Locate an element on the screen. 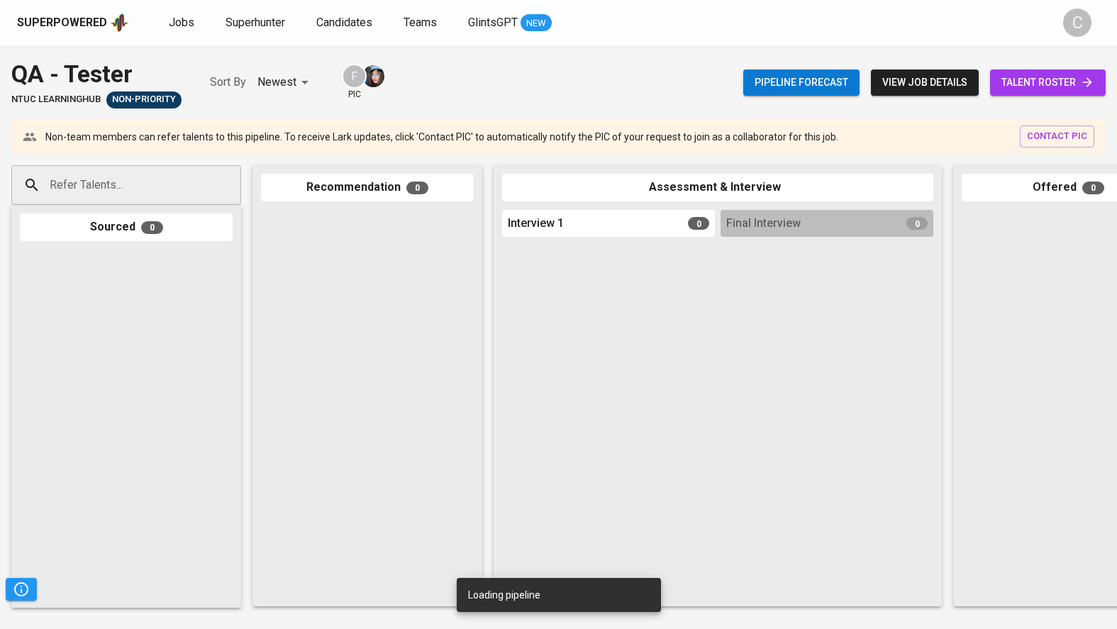  span: Interview 1 is located at coordinates (535, 223).